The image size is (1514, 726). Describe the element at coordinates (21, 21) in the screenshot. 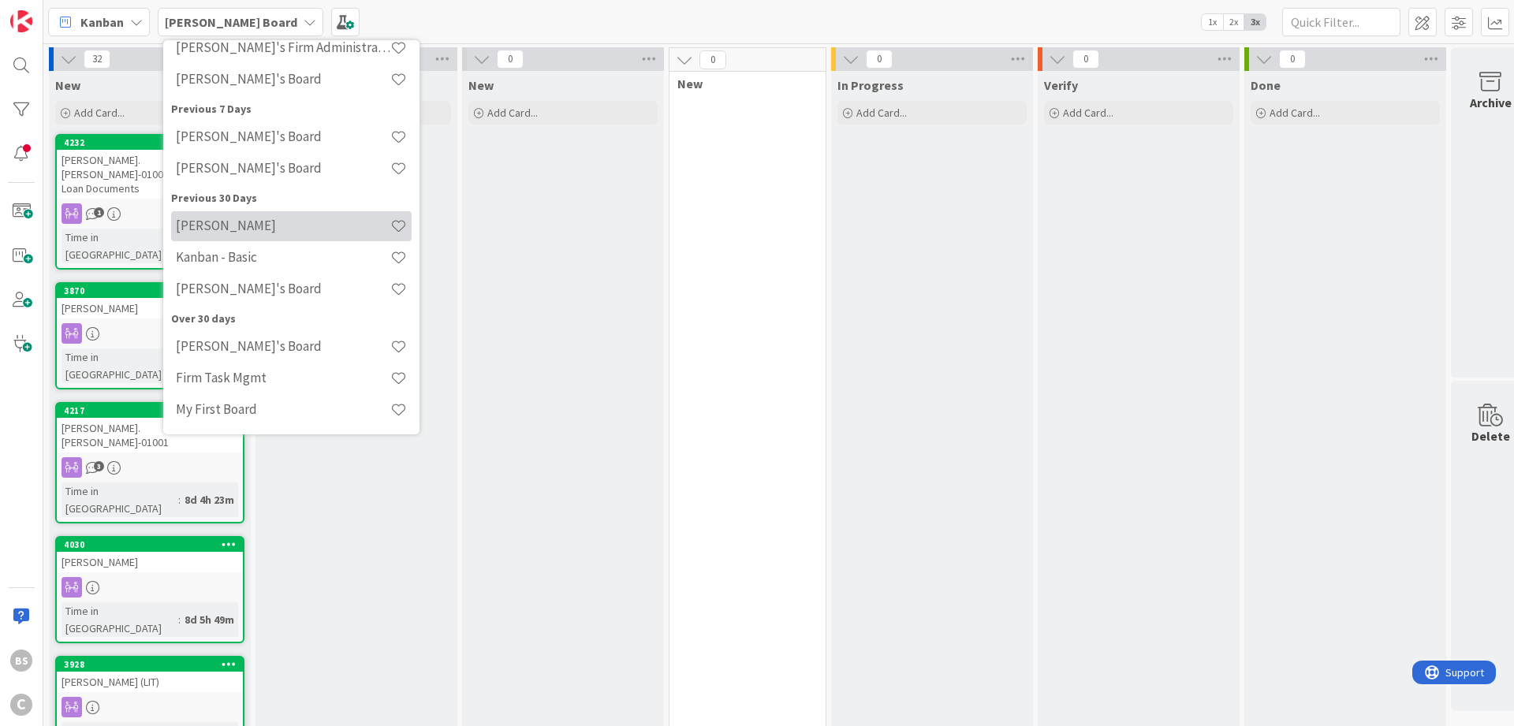

I see `img: Visit kanbanzone.com` at that location.